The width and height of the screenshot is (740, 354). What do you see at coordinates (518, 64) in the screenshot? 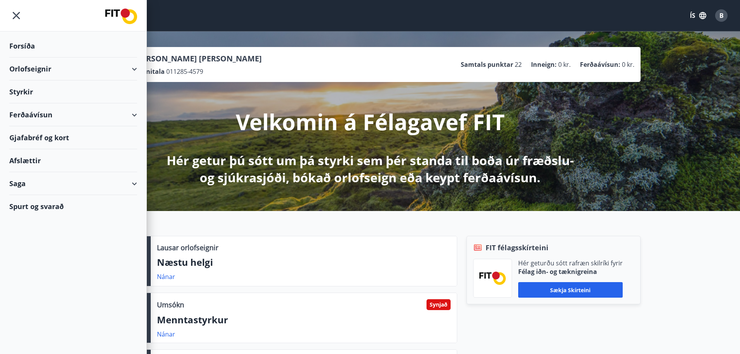
I see `span: 22` at bounding box center [518, 64].